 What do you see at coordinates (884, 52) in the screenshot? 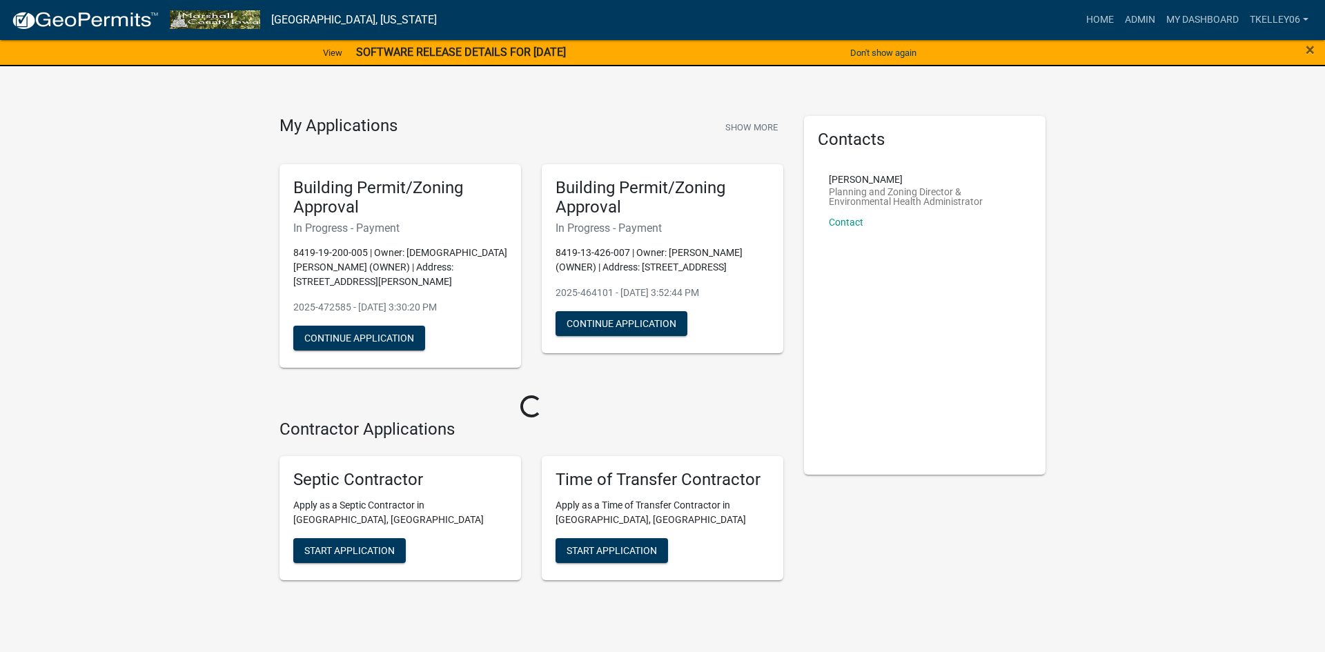
I see `button: Don't show again` at bounding box center [884, 52].